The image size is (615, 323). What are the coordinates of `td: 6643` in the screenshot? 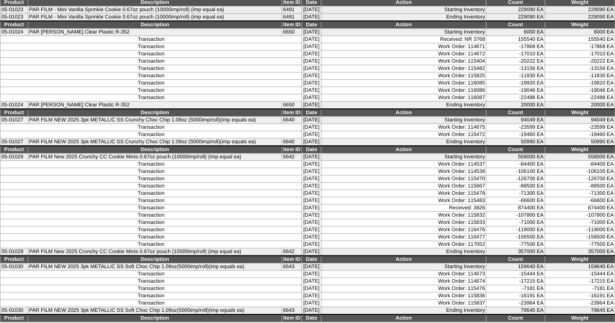 It's located at (292, 311).